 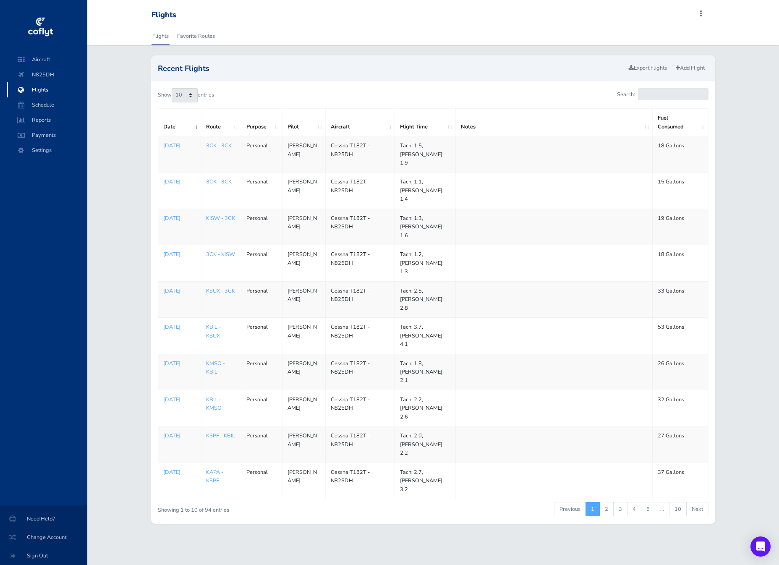 I want to click on a: Flights, so click(x=160, y=36).